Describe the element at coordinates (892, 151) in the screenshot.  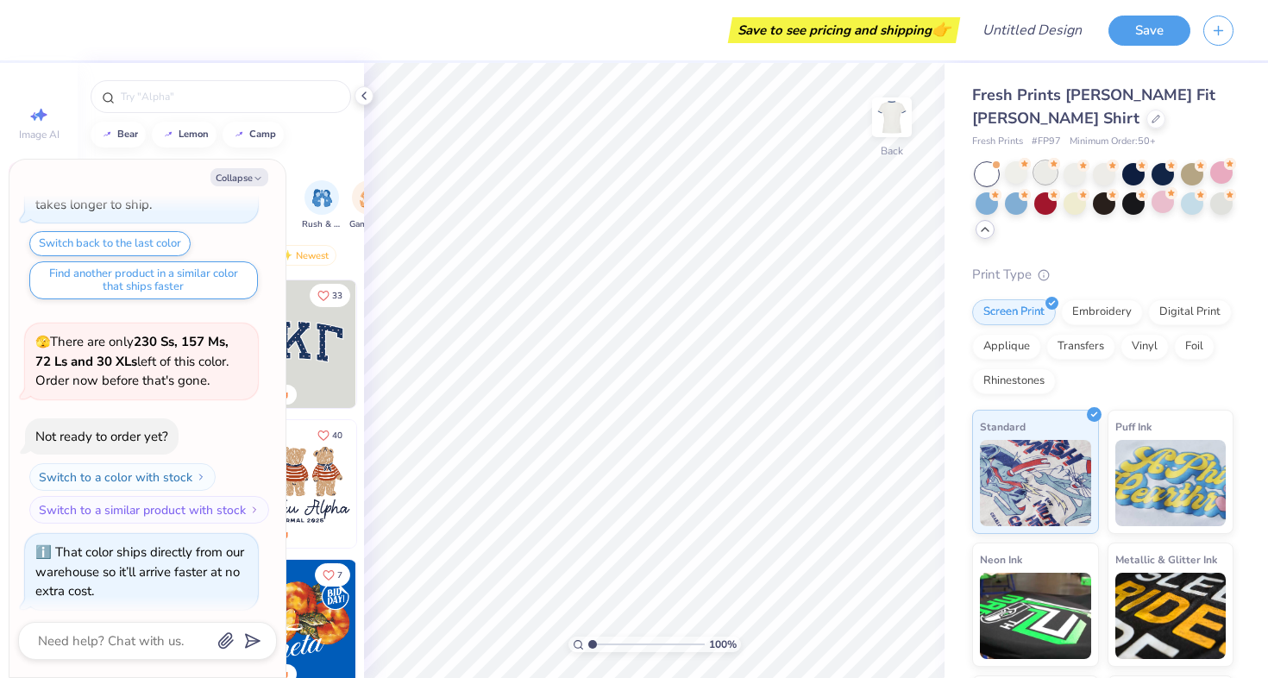
I see `div: Back` at that location.